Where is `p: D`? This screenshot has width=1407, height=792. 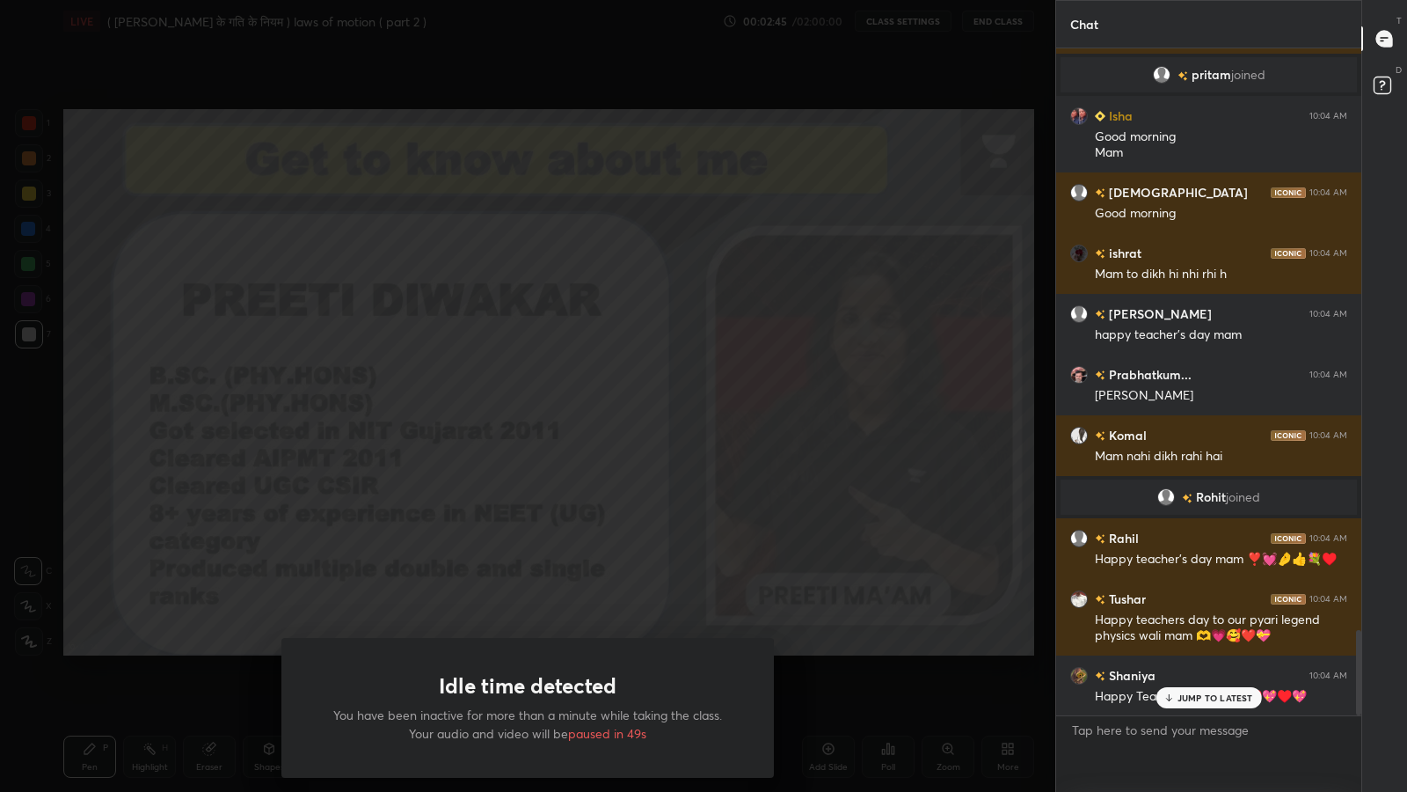
p: D is located at coordinates (1398, 69).